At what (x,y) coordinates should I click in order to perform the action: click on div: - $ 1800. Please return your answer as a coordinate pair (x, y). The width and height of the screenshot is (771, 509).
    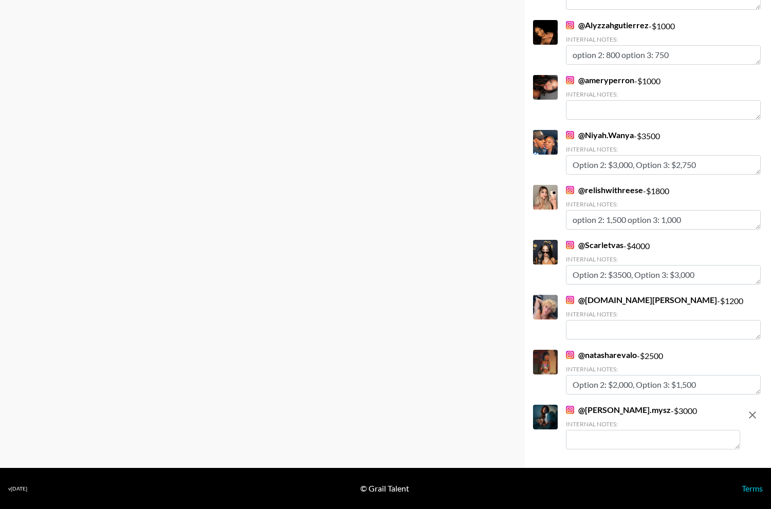
    Looking at the image, I should click on (663, 207).